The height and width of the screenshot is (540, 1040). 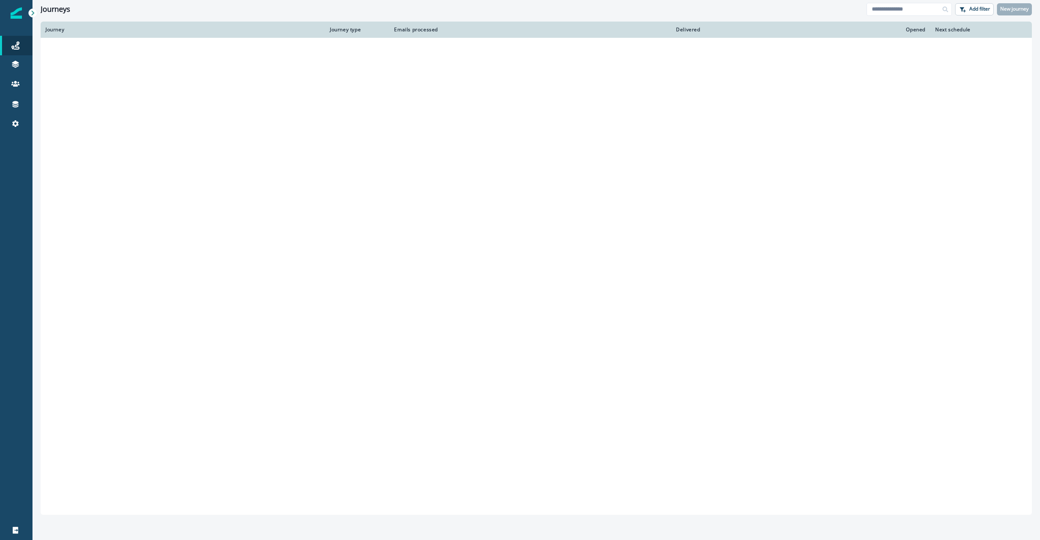 I want to click on p: New journey, so click(x=1015, y=9).